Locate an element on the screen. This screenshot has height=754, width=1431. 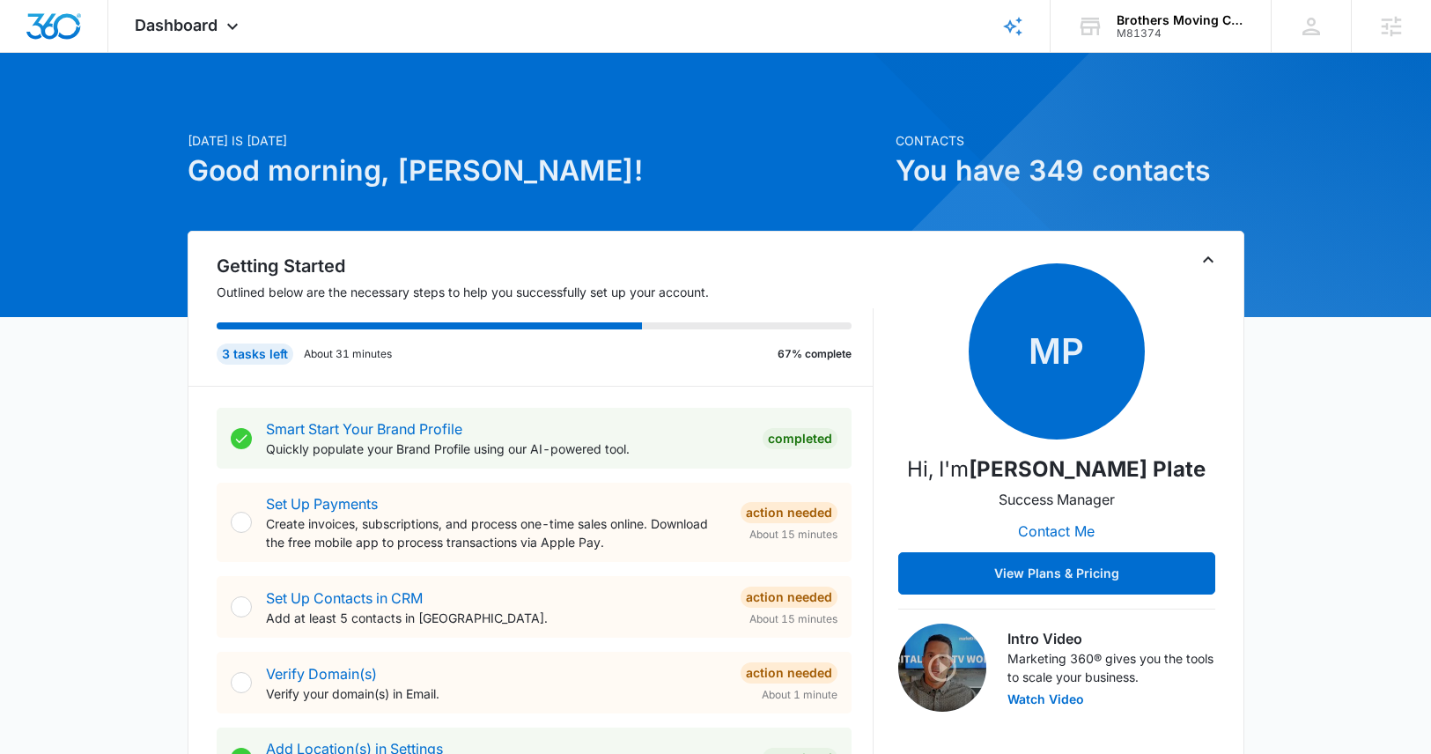
p: Verify your domain(s) in Email. is located at coordinates (496, 693).